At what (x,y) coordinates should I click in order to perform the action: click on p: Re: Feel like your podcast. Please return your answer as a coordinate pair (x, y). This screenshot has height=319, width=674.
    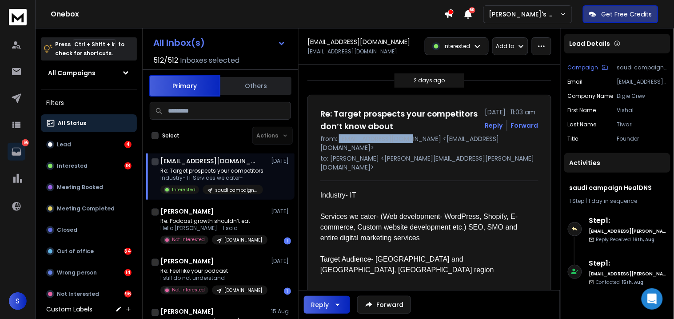
    Looking at the image, I should click on (214, 271).